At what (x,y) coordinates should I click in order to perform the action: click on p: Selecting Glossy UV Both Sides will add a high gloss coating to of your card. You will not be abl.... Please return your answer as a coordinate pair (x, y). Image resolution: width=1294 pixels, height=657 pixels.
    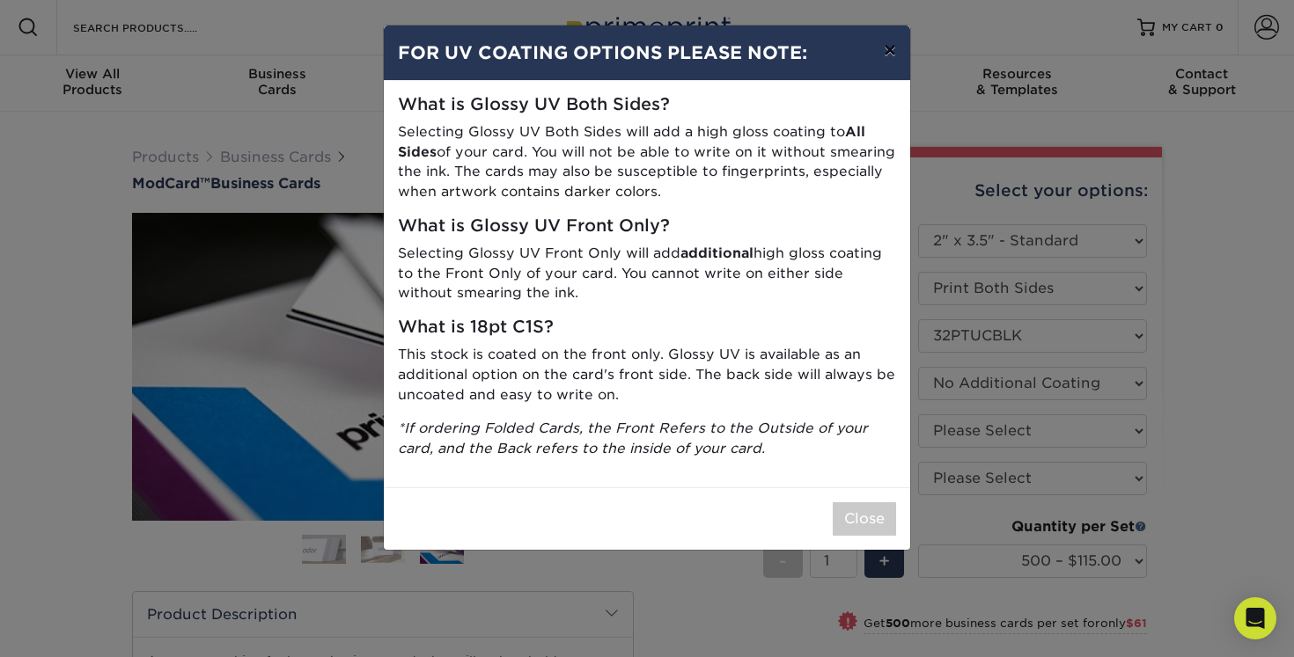
    Looking at the image, I should click on (647, 162).